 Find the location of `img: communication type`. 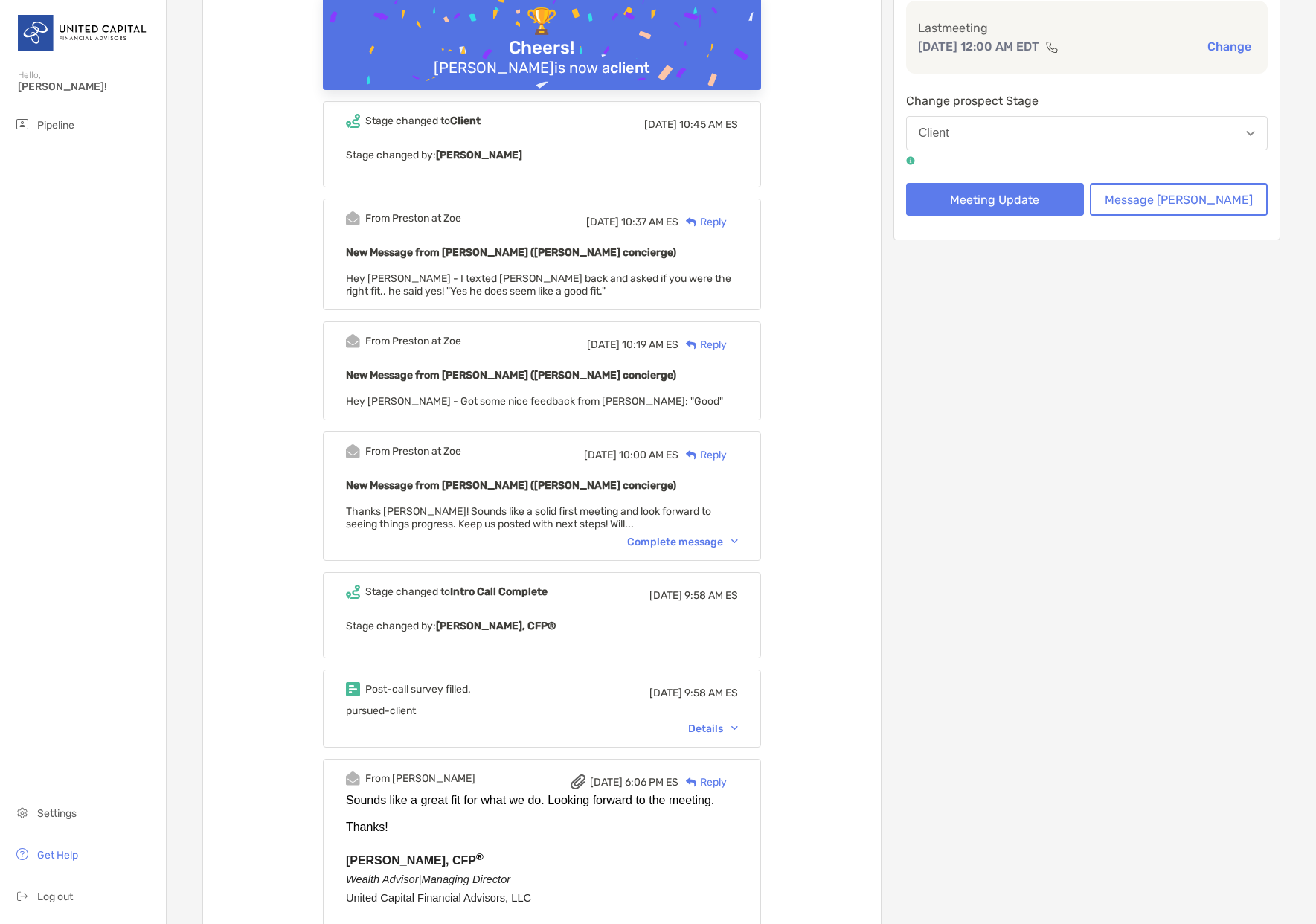

img: communication type is located at coordinates (1052, 46).